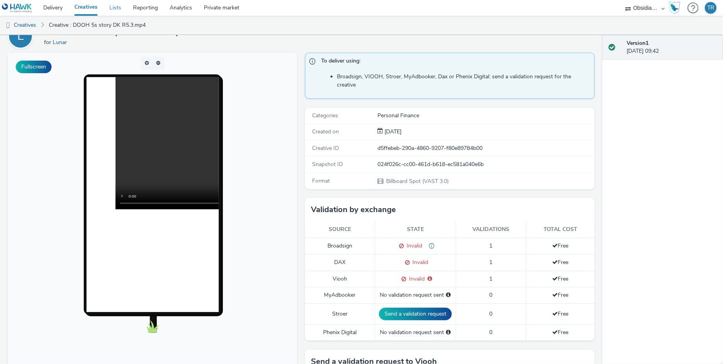  What do you see at coordinates (22, 36) in the screenshot?
I see `a: L` at bounding box center [22, 36].